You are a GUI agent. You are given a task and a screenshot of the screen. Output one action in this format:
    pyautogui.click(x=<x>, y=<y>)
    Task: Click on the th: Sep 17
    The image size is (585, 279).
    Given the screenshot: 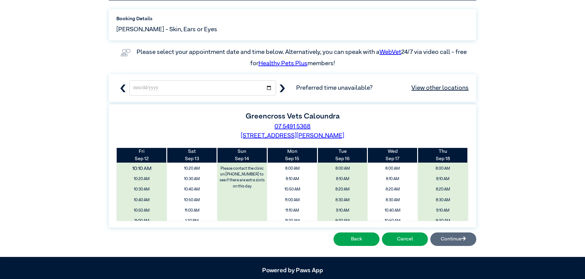 What is the action you would take?
    pyautogui.click(x=393, y=155)
    